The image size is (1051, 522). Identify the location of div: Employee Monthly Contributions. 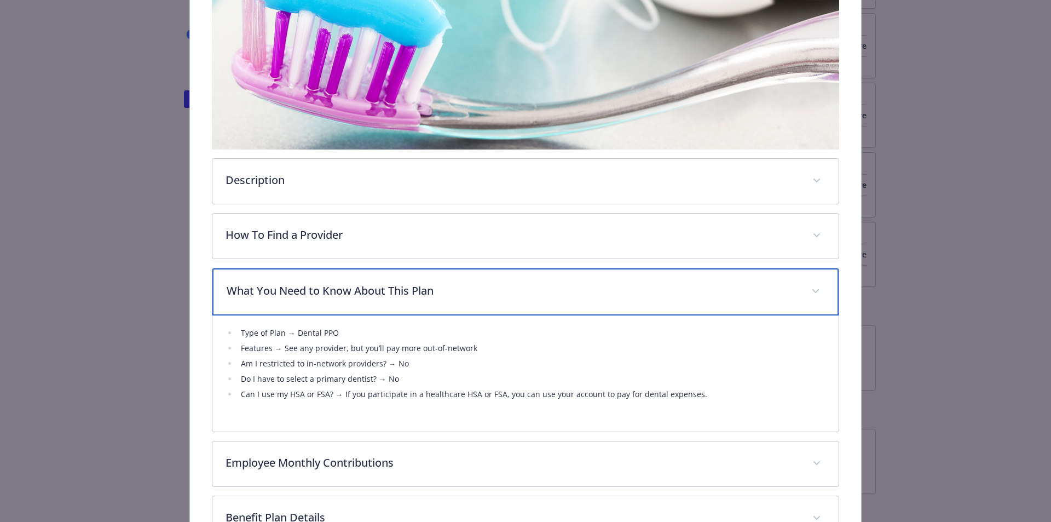
(525, 464).